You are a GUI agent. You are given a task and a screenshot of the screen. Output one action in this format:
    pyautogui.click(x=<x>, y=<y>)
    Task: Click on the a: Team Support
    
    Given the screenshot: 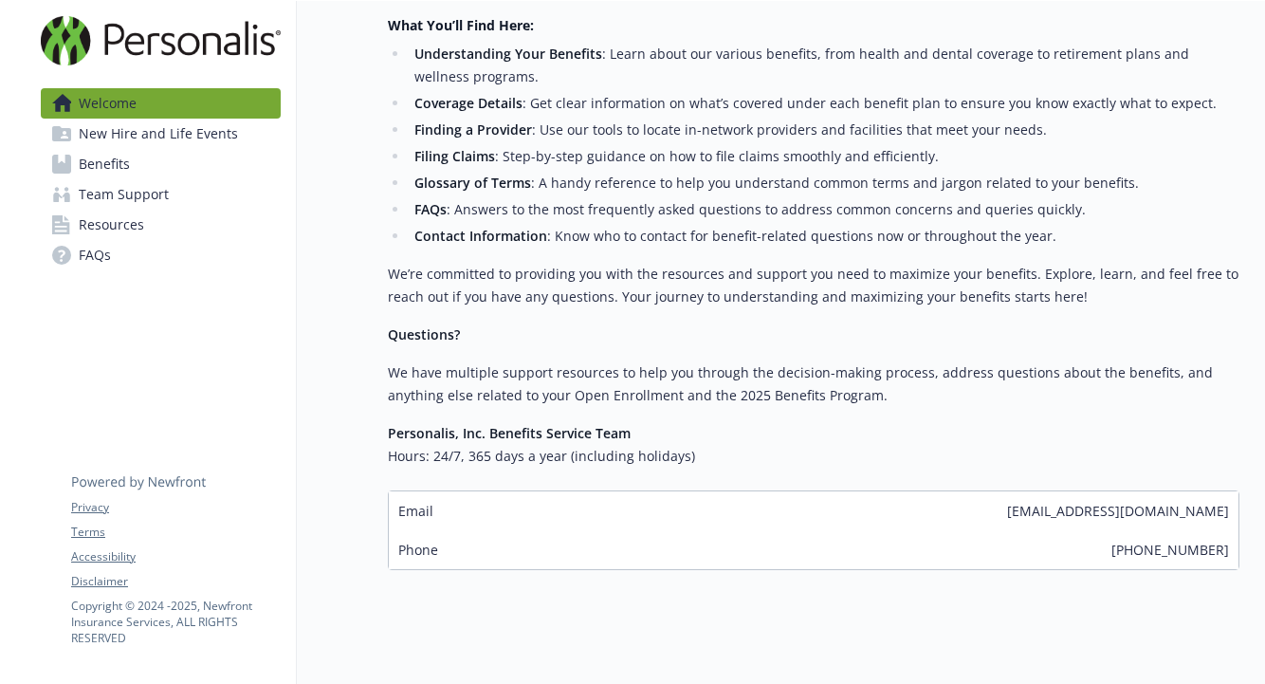 What is the action you would take?
    pyautogui.click(x=160, y=194)
    